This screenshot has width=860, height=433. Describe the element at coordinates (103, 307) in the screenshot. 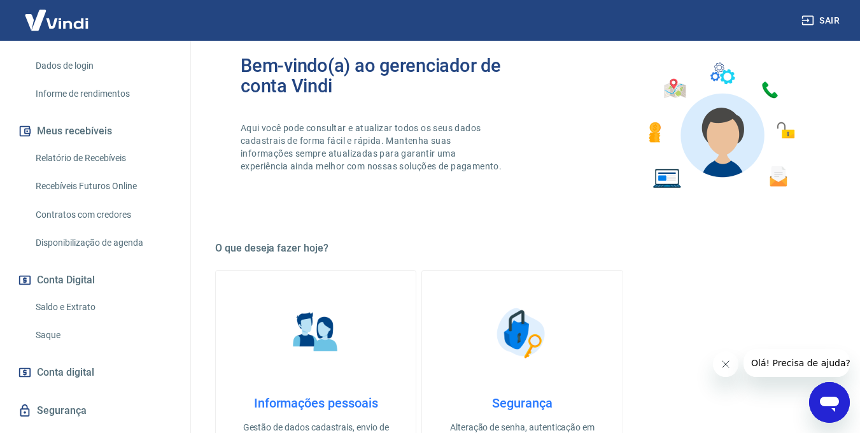

I see `a: Saldo e Extrato` at that location.